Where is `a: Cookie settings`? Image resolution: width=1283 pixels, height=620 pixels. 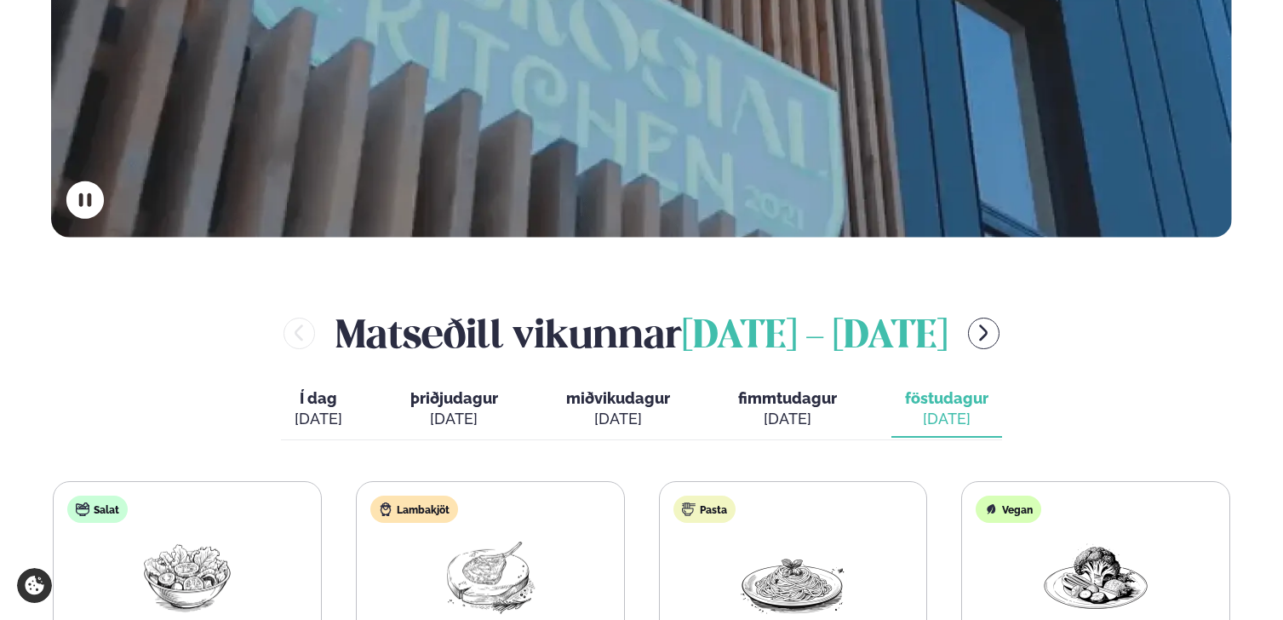 a: Cookie settings is located at coordinates (34, 585).